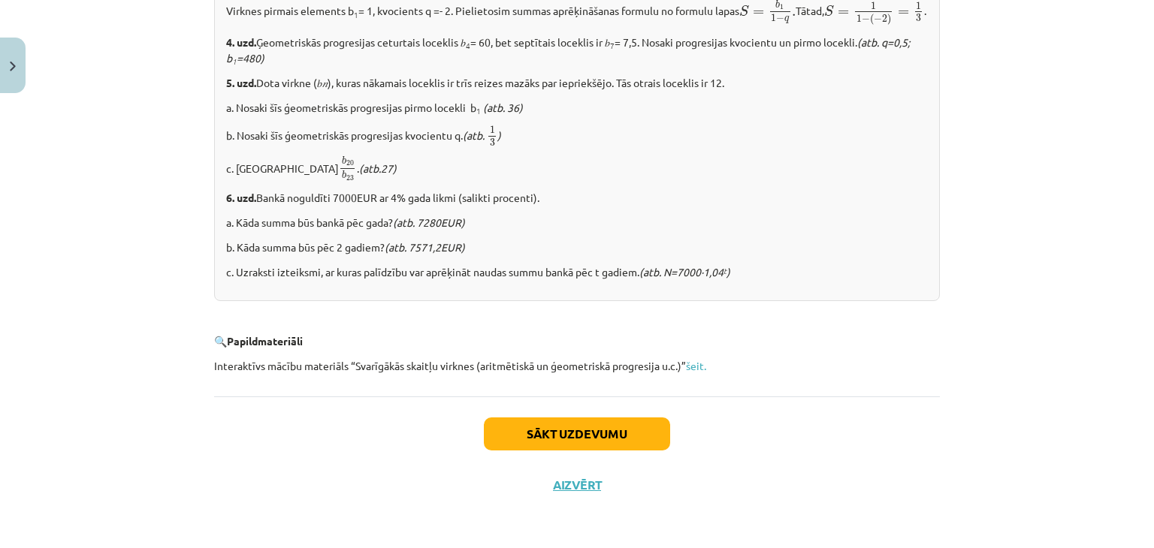 This screenshot has height=548, width=1154. I want to click on i: (atb. 7280EUR), so click(429, 222).